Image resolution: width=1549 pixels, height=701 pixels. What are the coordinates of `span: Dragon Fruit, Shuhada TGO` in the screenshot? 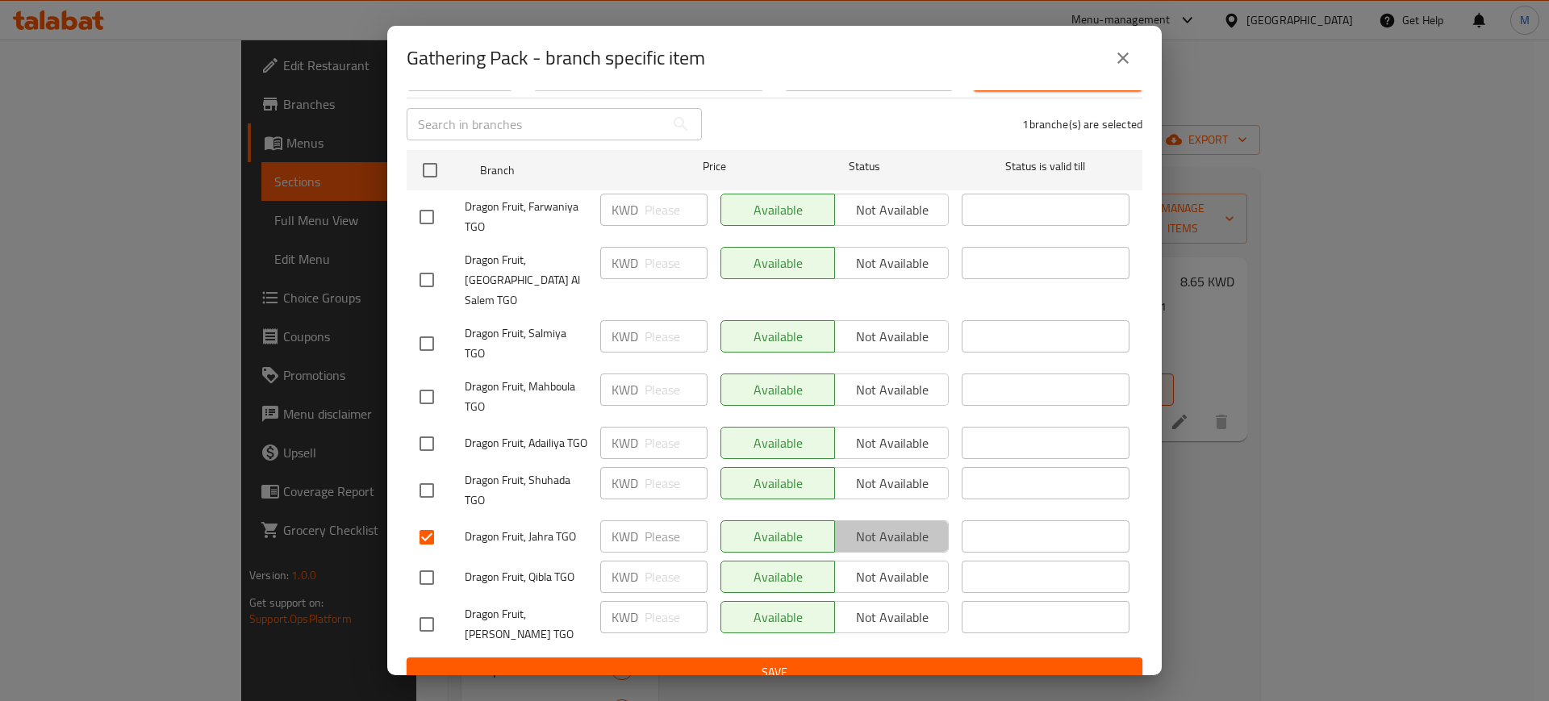 It's located at (526, 491).